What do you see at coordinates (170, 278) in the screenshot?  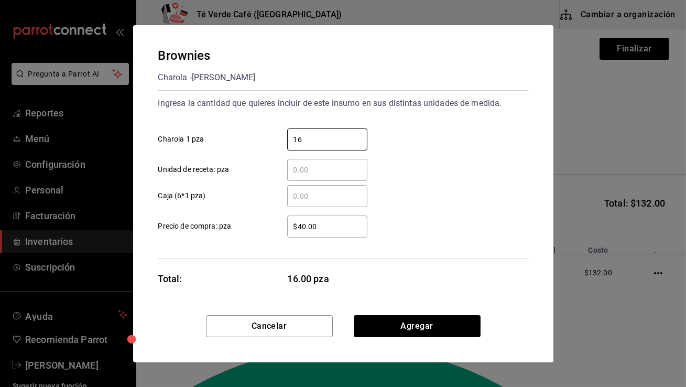 I see `div: Total:` at bounding box center [170, 278].